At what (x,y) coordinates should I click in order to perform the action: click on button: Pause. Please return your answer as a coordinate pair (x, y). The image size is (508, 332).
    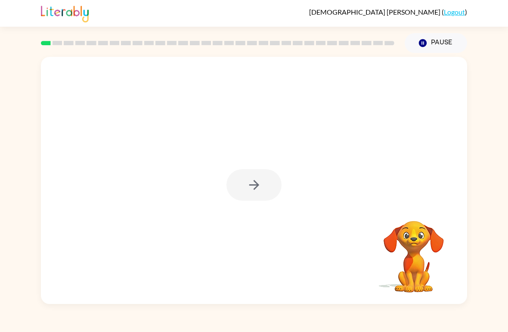
    Looking at the image, I should click on (436, 43).